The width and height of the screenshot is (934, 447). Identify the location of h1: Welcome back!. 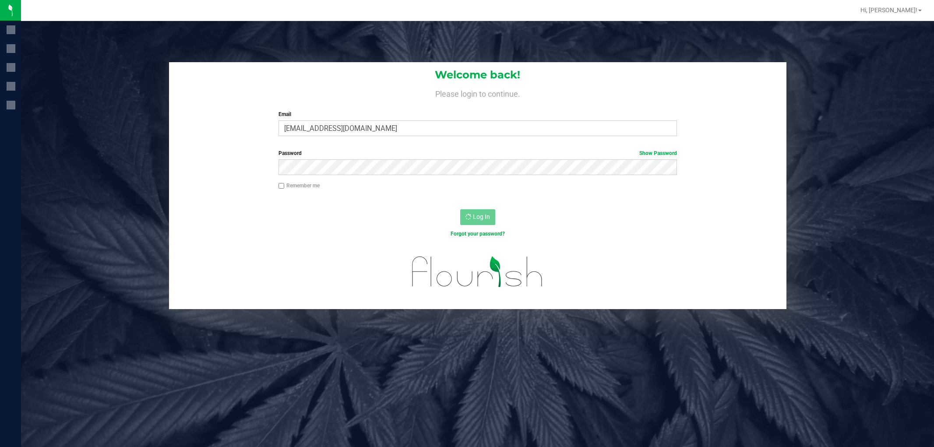
(478, 75).